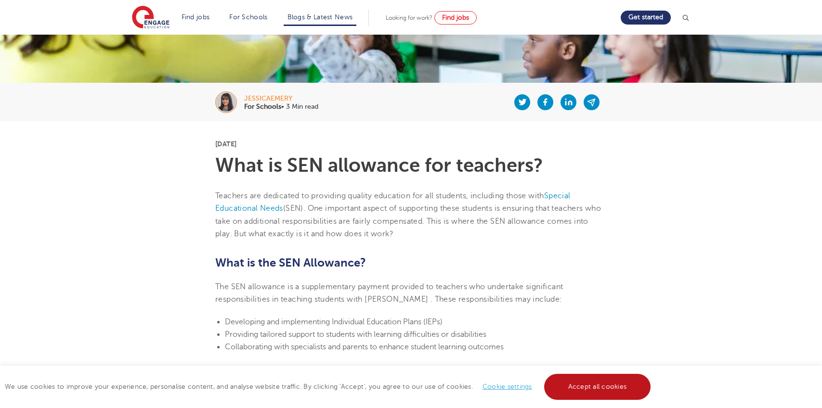 The width and height of the screenshot is (822, 408). Describe the element at coordinates (364, 347) in the screenshot. I see `span: Collaborating with specialists and parents to enhance student learning outcomes​` at that location.